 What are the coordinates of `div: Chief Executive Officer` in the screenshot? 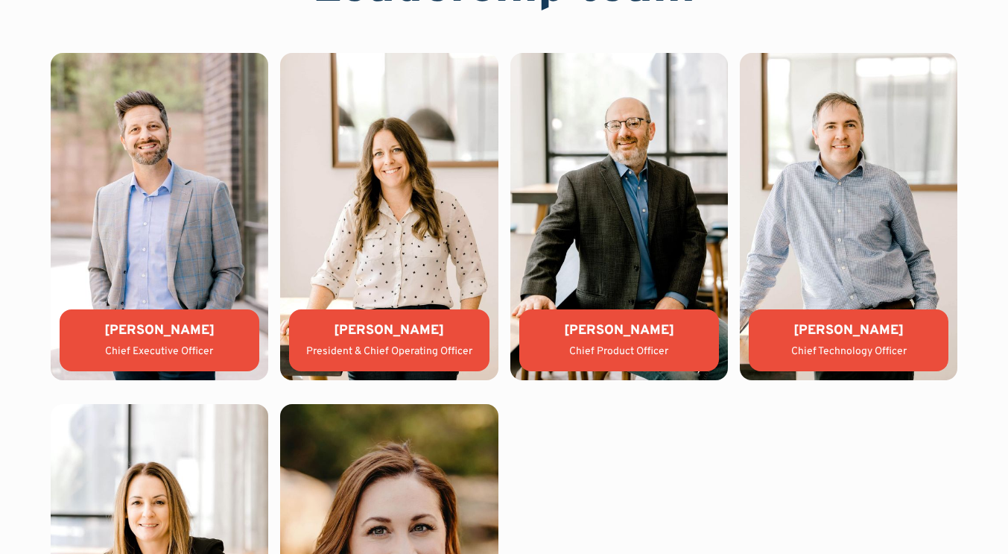 It's located at (159, 352).